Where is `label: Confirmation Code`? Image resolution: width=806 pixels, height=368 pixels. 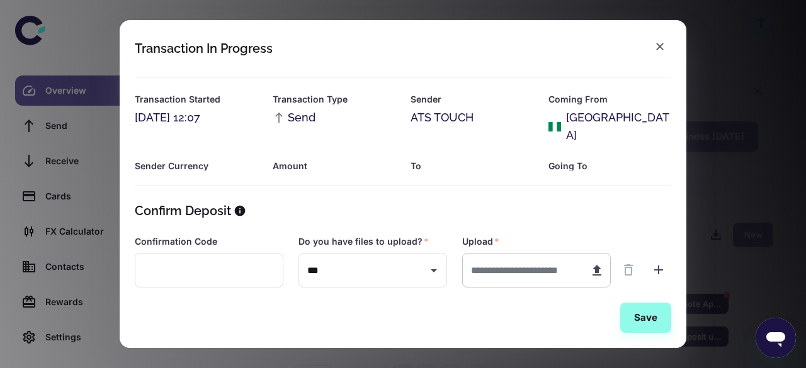 label: Confirmation Code is located at coordinates (176, 242).